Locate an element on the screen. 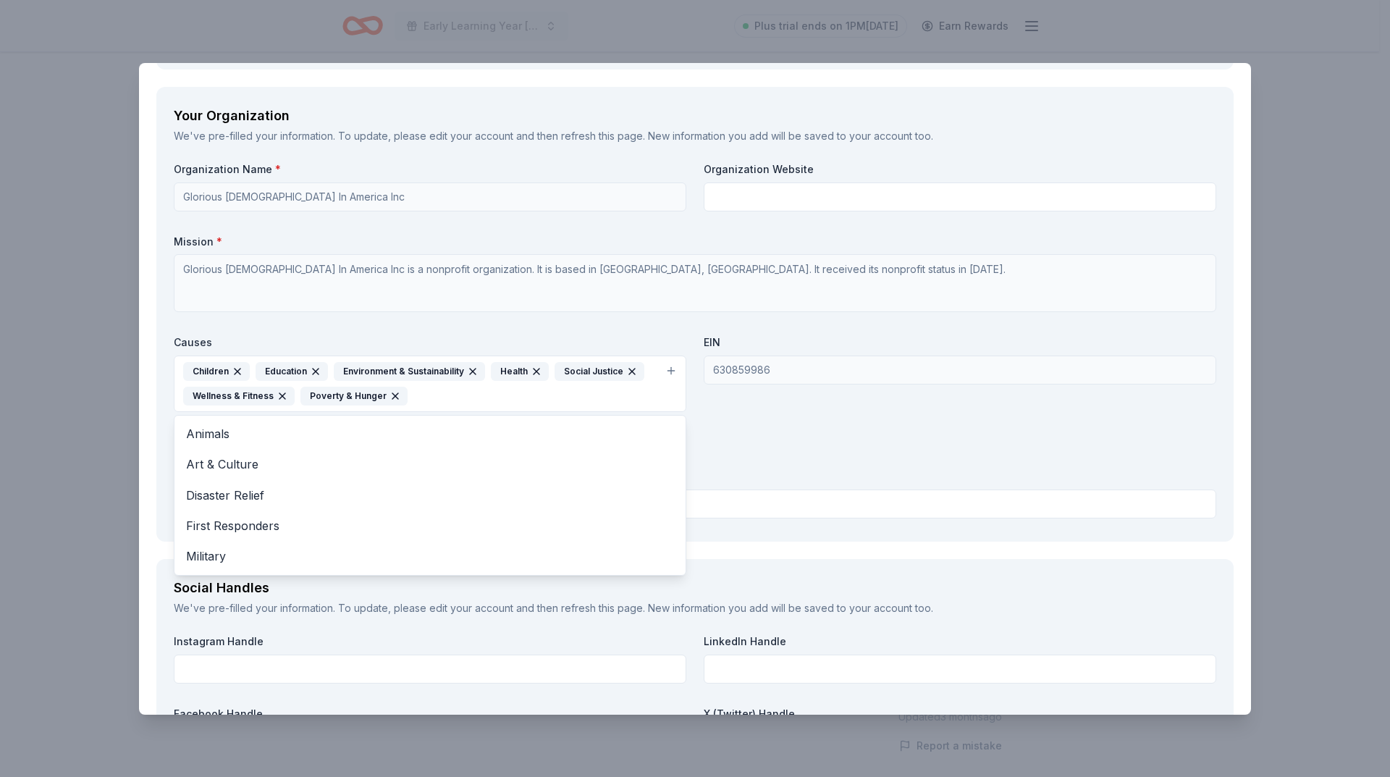  div: Children is located at coordinates (216, 371).